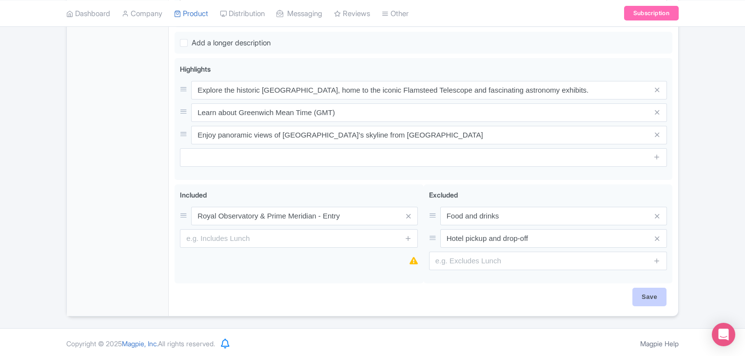 The height and width of the screenshot is (356, 745). Describe the element at coordinates (443, 194) in the screenshot. I see `span: Excluded` at that location.